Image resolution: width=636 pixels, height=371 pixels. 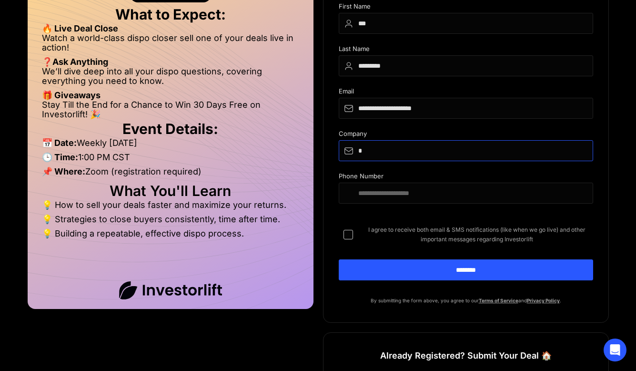 I want to click on li: Zoom (registration required), so click(x=171, y=174).